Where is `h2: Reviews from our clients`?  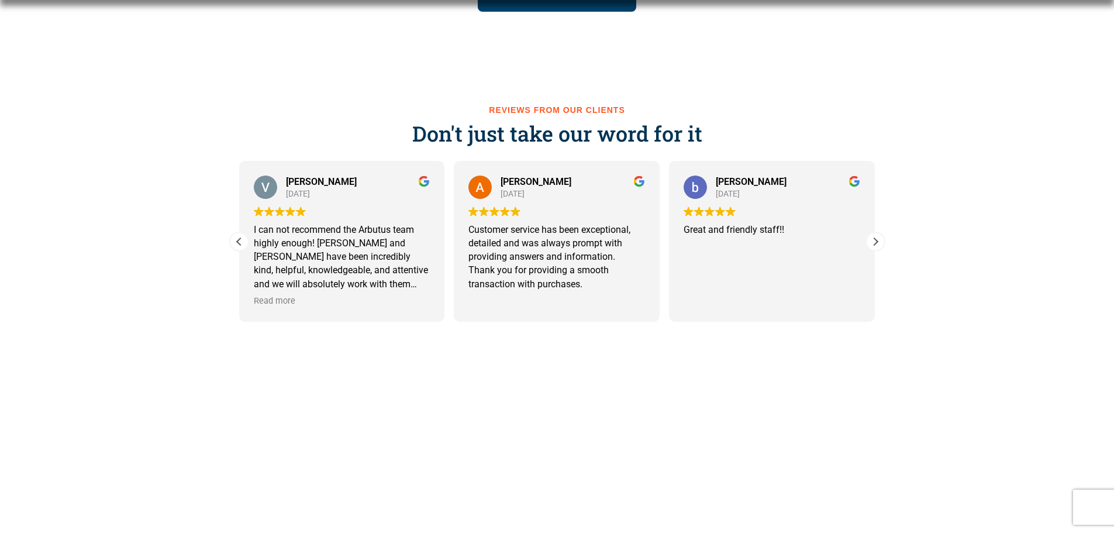
h2: Reviews from our clients is located at coordinates (557, 110).